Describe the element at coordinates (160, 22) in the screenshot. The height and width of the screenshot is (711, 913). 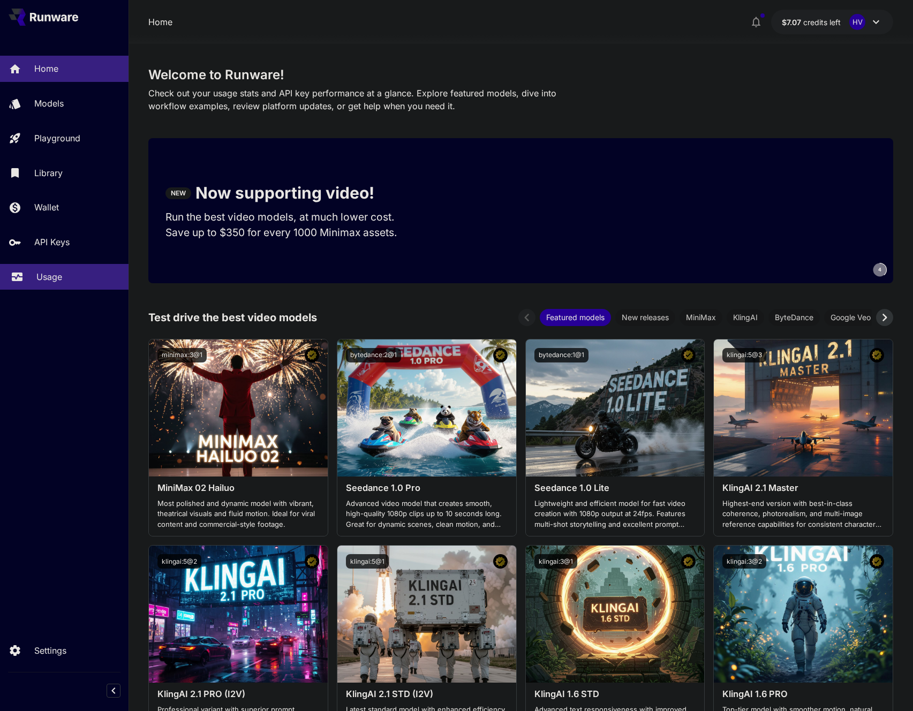
I see `a: Home` at that location.